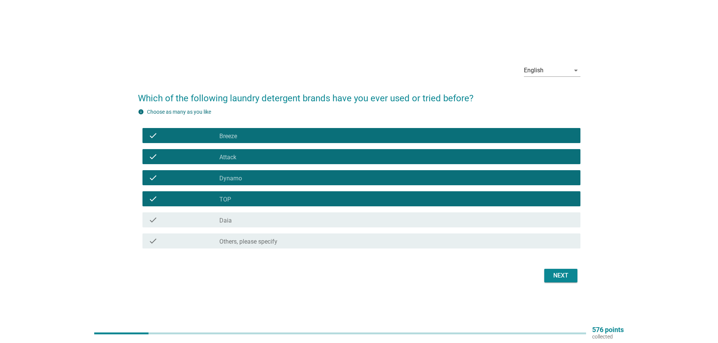 The height and width of the screenshot is (343, 718). Describe the element at coordinates (179, 112) in the screenshot. I see `label: Choose as many as you like` at that location.